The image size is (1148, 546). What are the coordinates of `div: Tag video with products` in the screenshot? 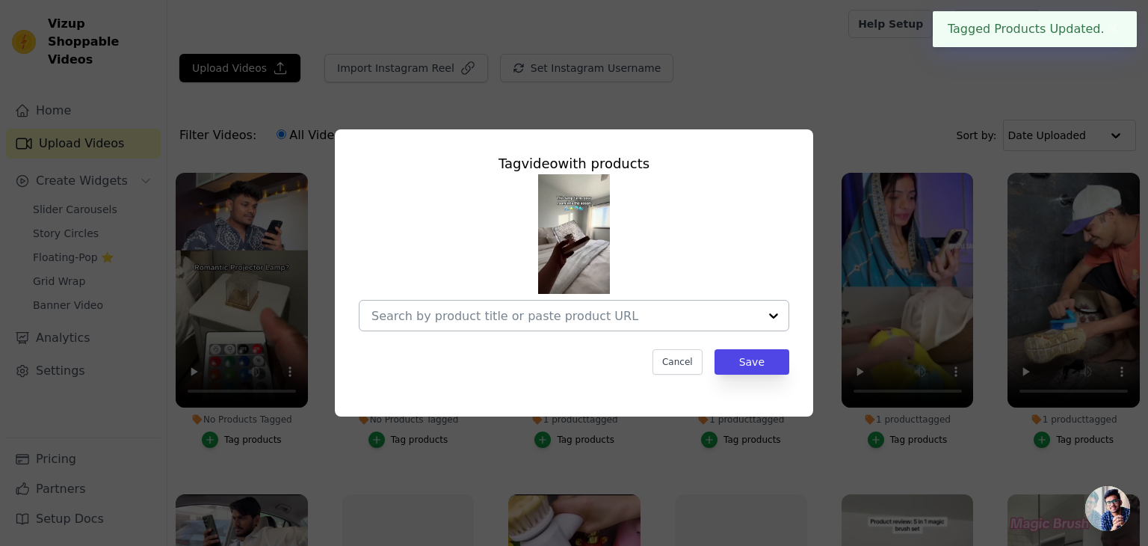 It's located at (574, 164).